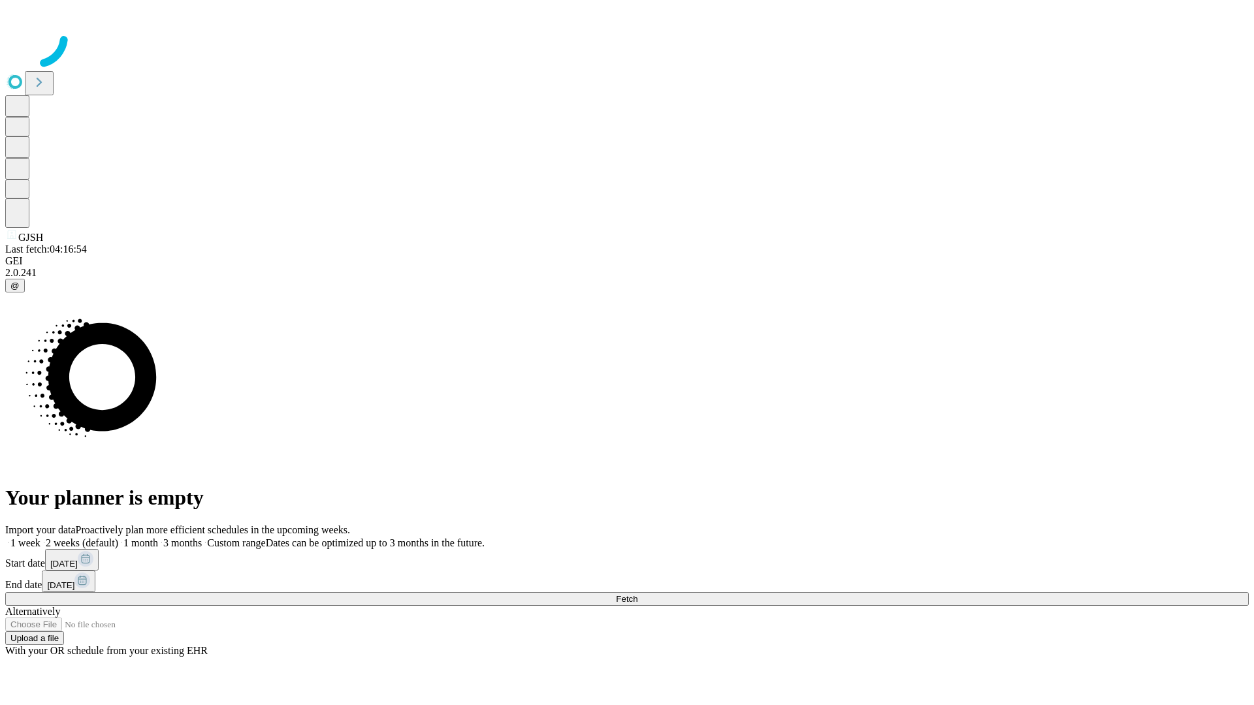  I want to click on span: Dates can be optimized up to 3 months in the future., so click(375, 543).